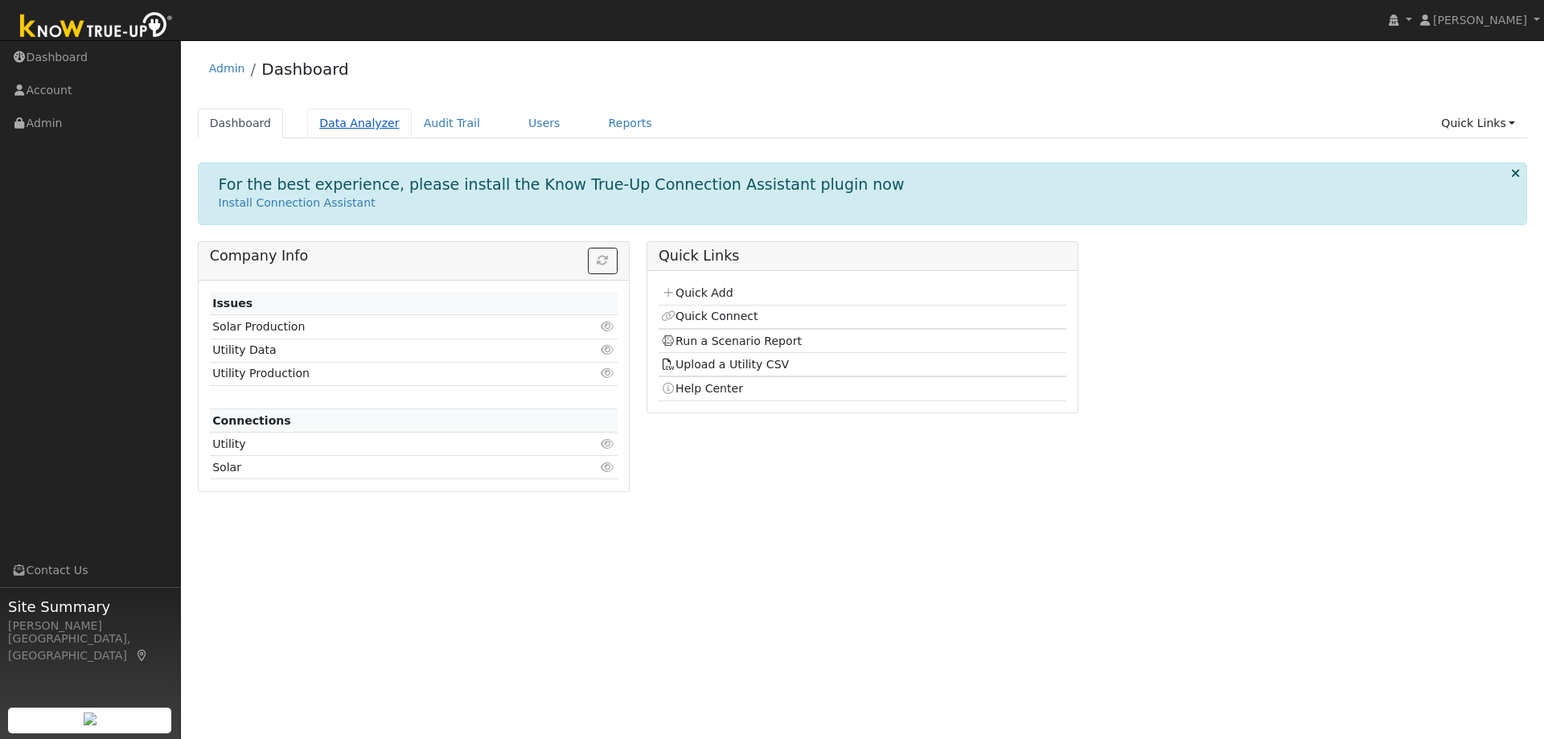 This screenshot has height=739, width=1544. I want to click on a: Run a Scenario Report, so click(731, 341).